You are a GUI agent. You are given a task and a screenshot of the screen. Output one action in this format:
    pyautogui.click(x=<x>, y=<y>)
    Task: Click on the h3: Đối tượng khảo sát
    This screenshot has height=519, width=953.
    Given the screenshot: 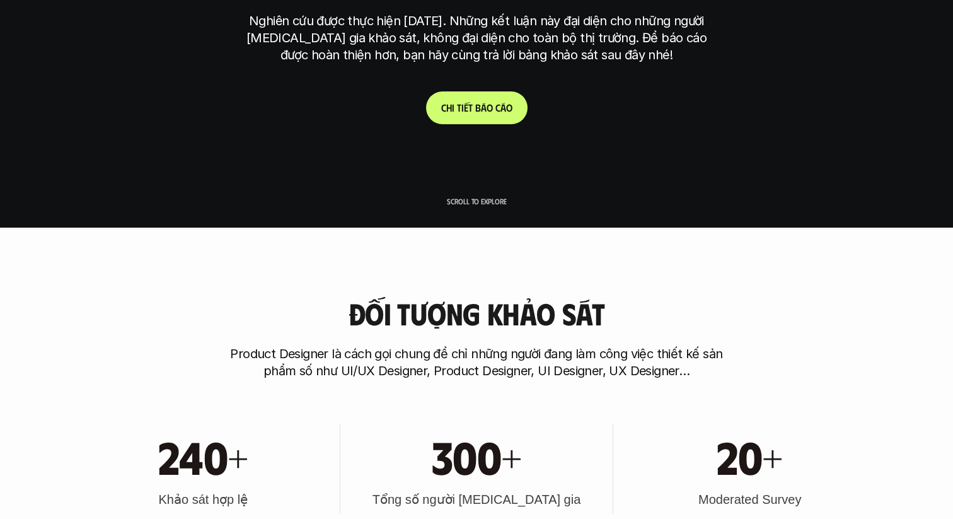 What is the action you would take?
    pyautogui.click(x=476, y=313)
    